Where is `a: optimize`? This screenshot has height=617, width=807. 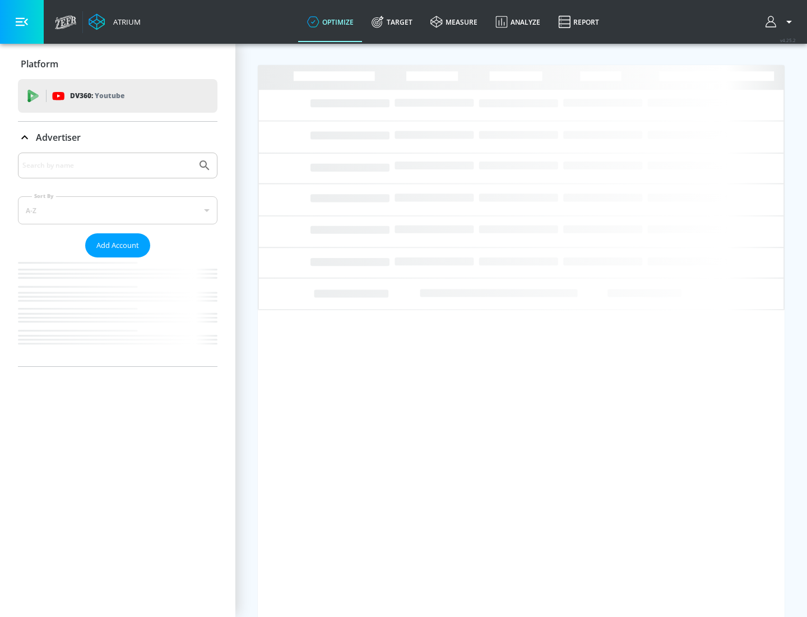
a: optimize is located at coordinates (330, 22).